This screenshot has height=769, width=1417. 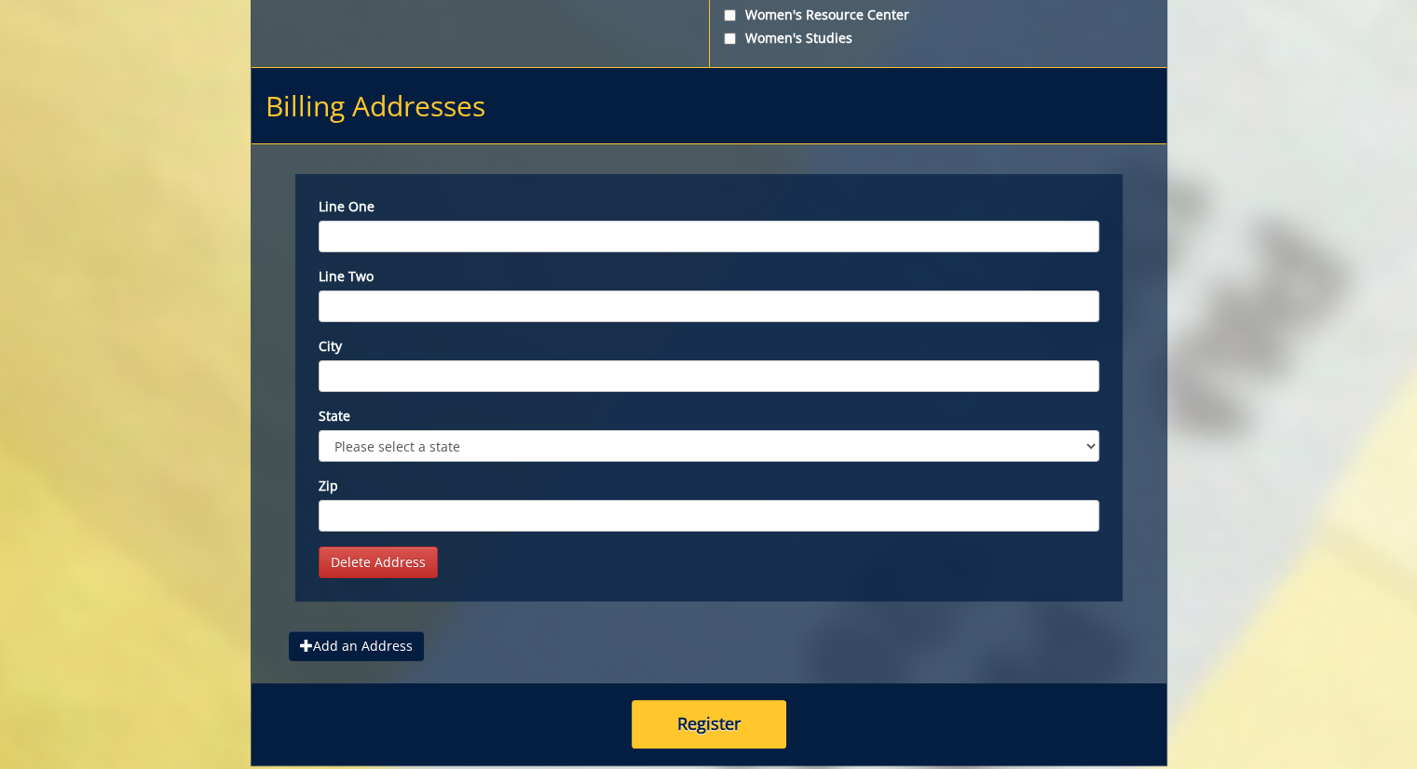 What do you see at coordinates (378, 563) in the screenshot?
I see `a: Delete Address` at bounding box center [378, 563].